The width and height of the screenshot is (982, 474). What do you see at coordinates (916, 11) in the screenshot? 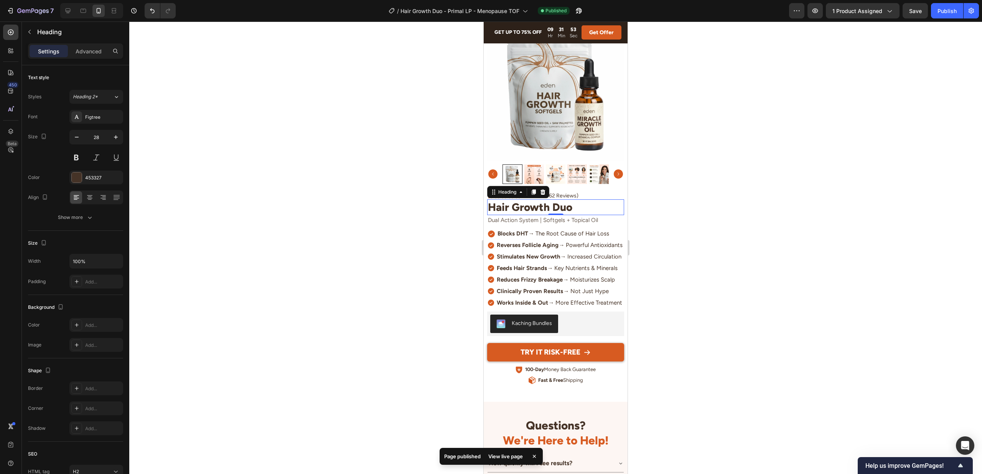
I see `span: Save` at bounding box center [916, 11].